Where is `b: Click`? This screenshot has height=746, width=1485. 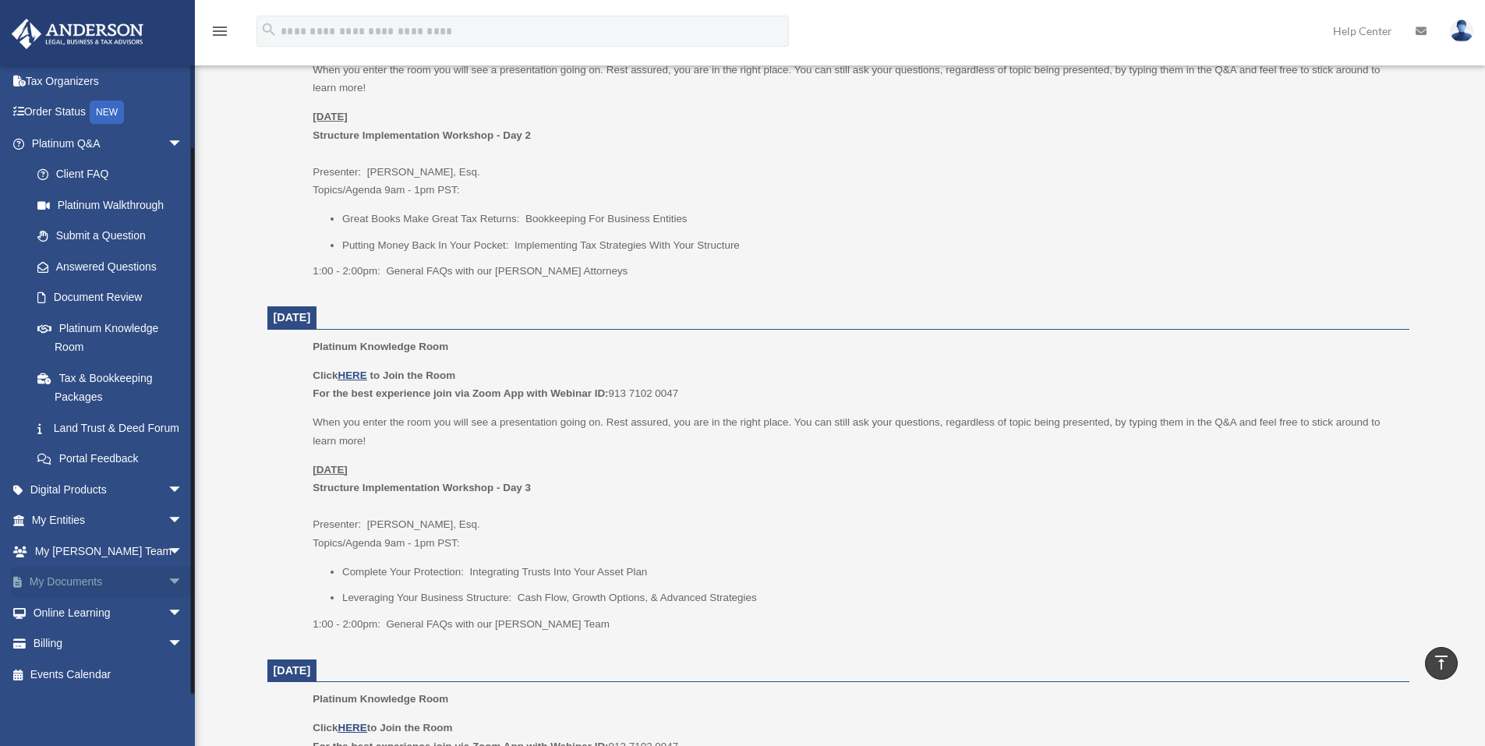 b: Click is located at coordinates (341, 375).